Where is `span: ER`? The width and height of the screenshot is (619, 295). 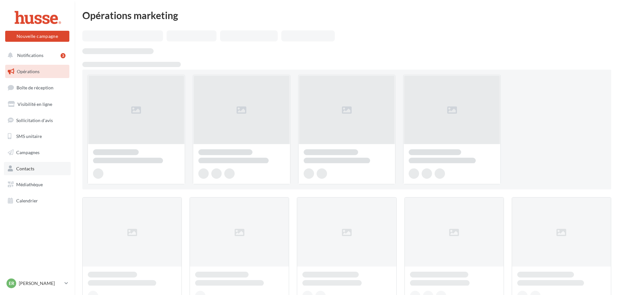 span: ER is located at coordinates (11, 284).